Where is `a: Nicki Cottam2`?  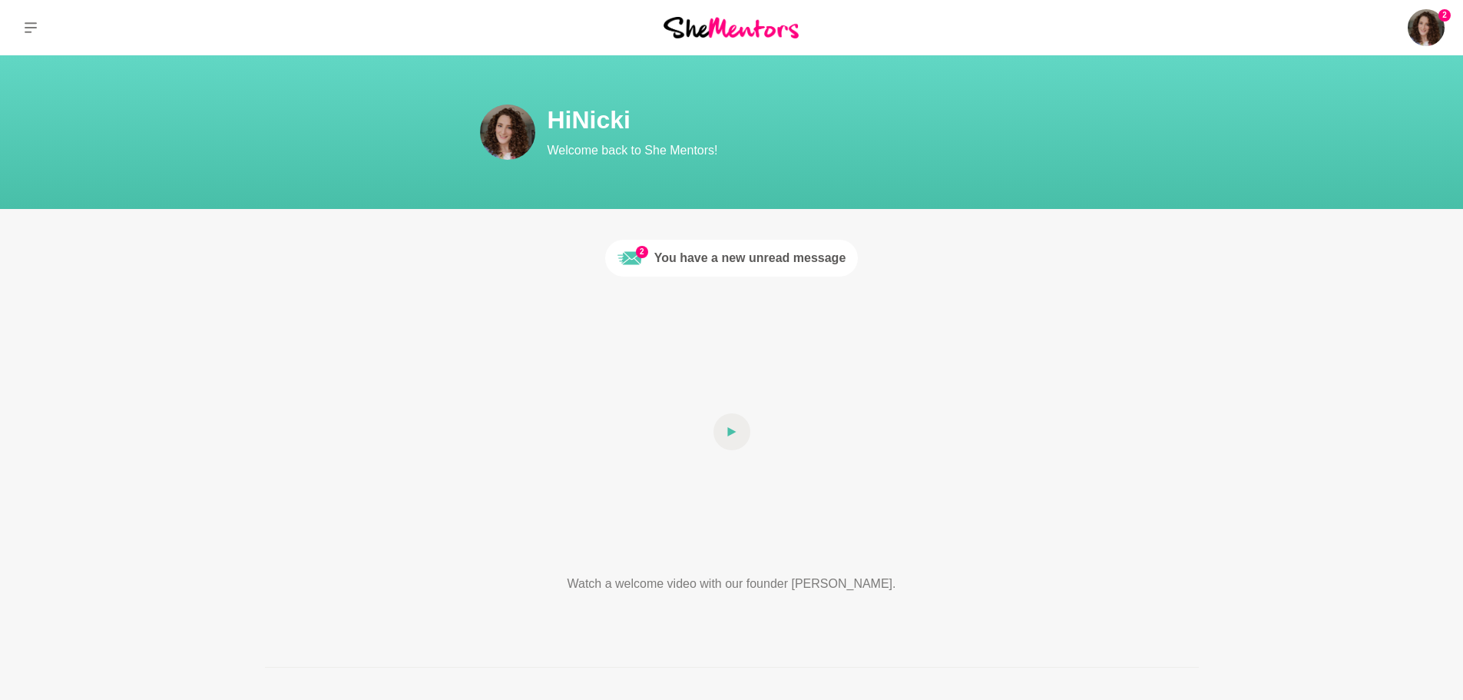 a: Nicki Cottam2 is located at coordinates (1426, 28).